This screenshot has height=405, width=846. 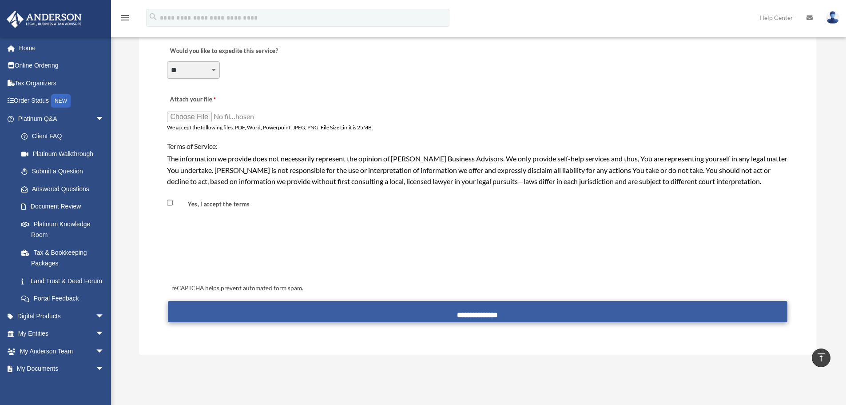 I want to click on i: search, so click(x=153, y=17).